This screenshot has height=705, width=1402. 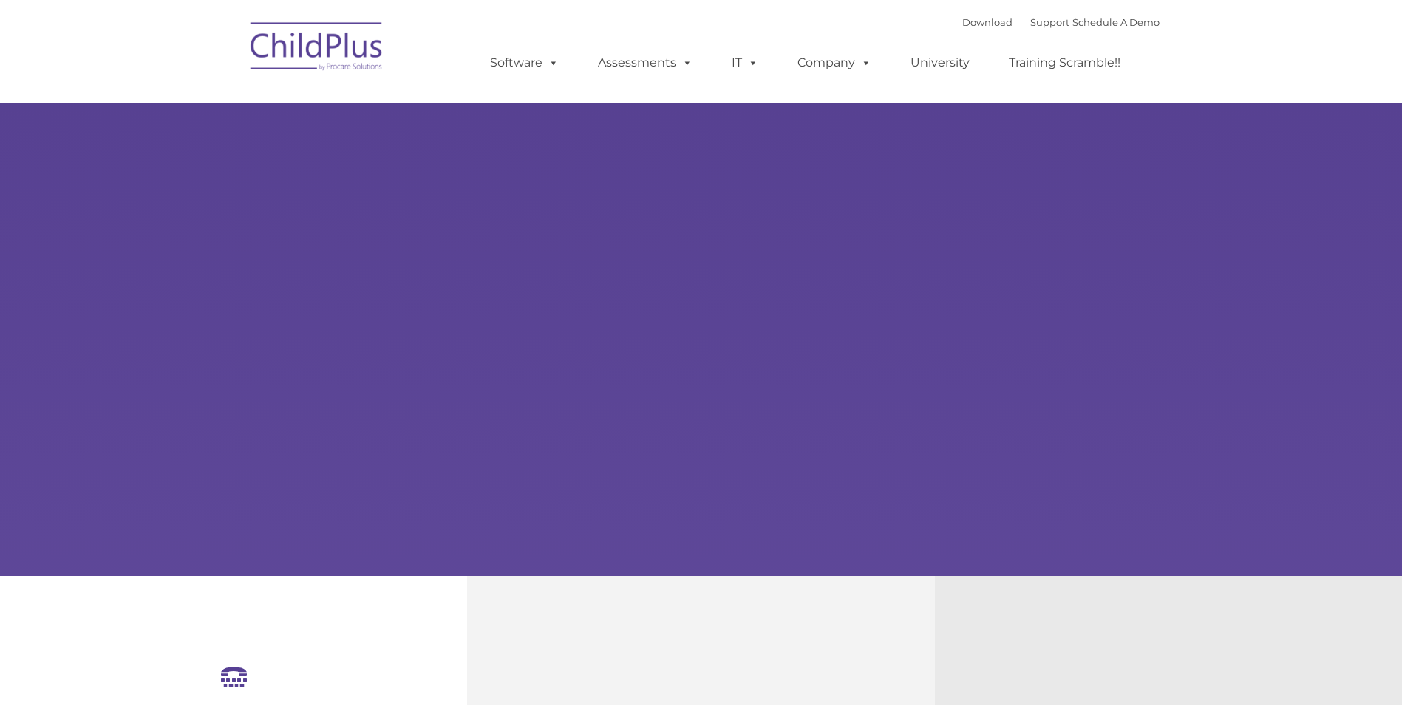 I want to click on a: IT, so click(x=745, y=63).